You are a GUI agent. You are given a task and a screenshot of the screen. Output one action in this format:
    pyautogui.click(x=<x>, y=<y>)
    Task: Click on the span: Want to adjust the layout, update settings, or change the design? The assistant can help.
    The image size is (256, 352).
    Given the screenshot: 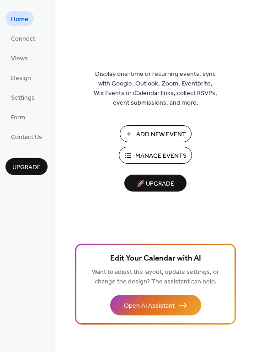 What is the action you would take?
    pyautogui.click(x=155, y=277)
    